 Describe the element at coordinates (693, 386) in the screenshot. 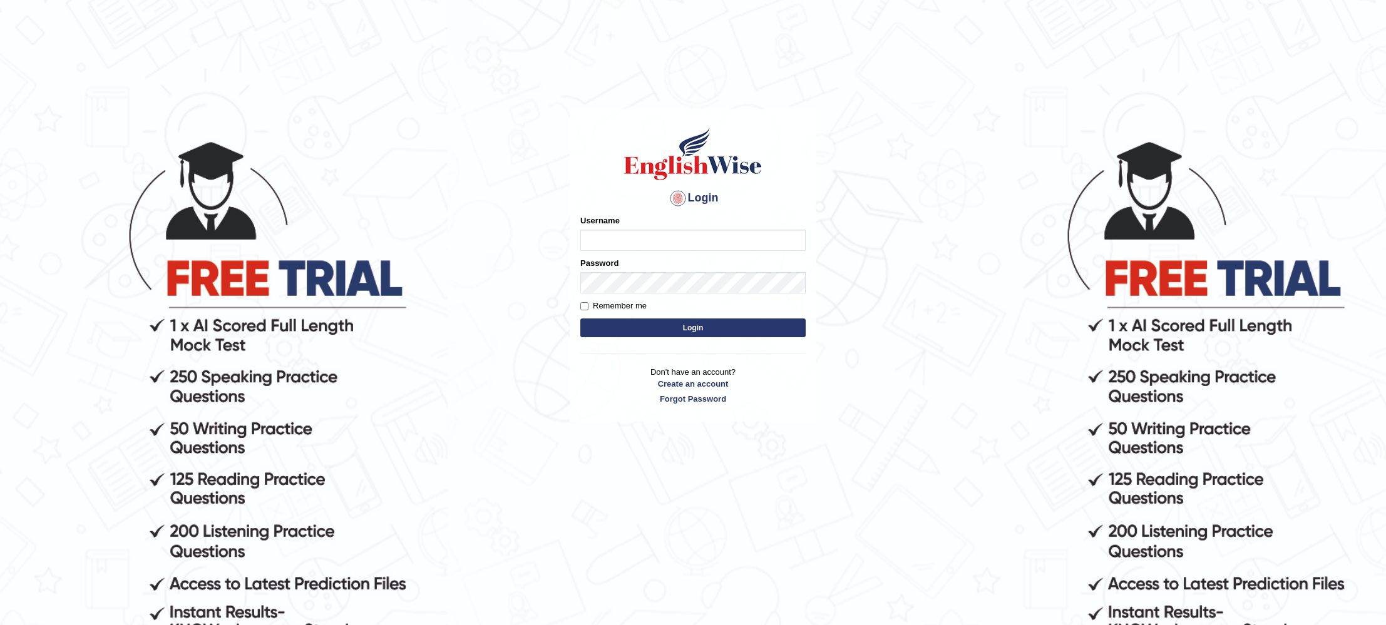

I see `p: Don't have an account?` at that location.